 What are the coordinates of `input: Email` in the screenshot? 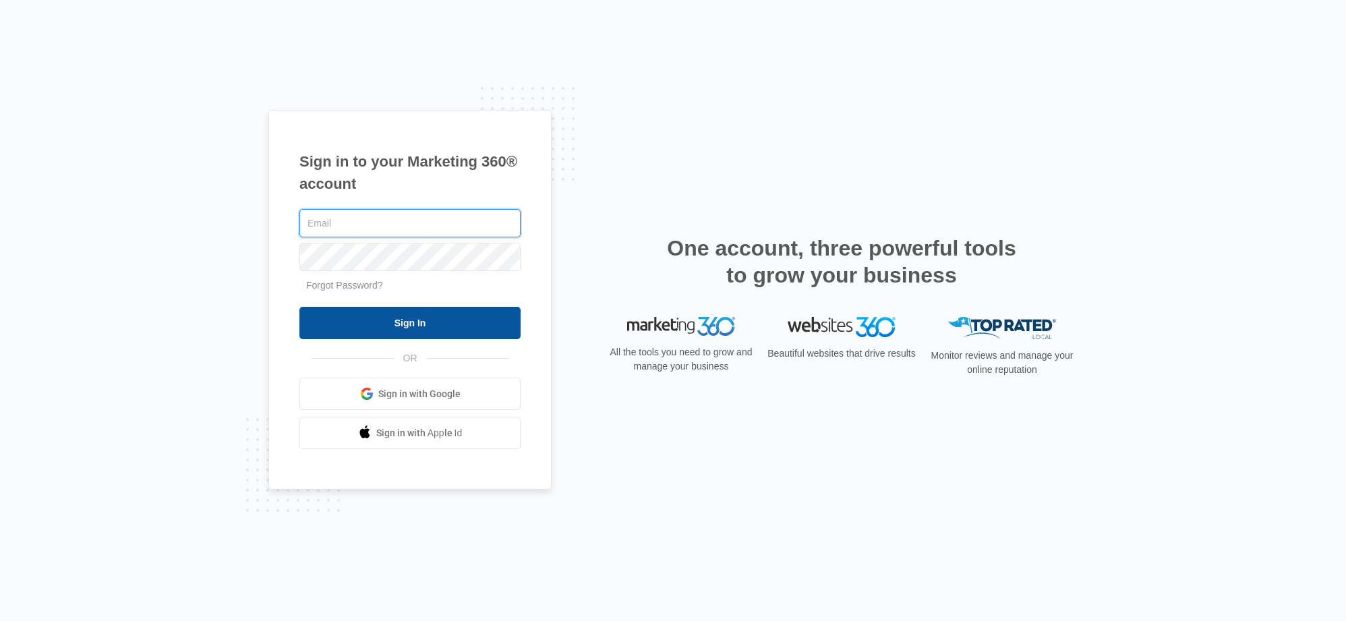 It's located at (410, 223).